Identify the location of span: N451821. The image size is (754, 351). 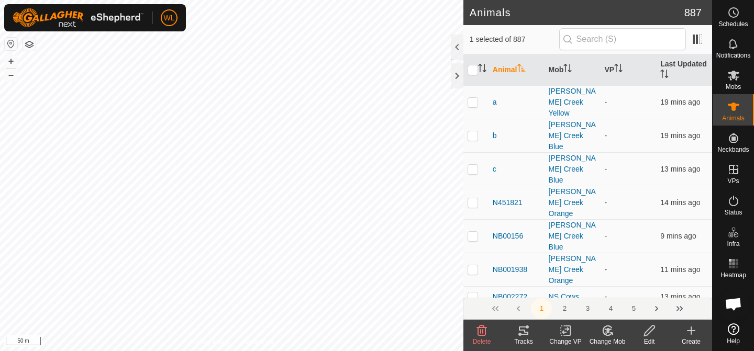
(507, 203).